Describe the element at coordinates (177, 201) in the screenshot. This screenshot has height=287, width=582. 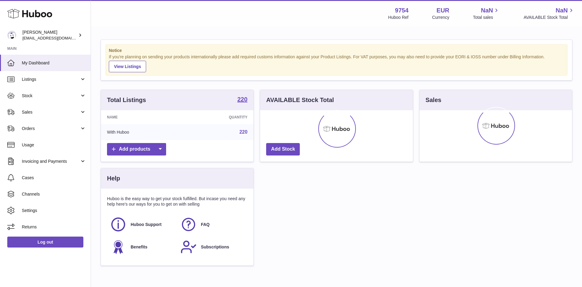
I see `p: Huboo is the easy way to get your stock fulfilled. But incase you need any help here's our ways f...` at that location.